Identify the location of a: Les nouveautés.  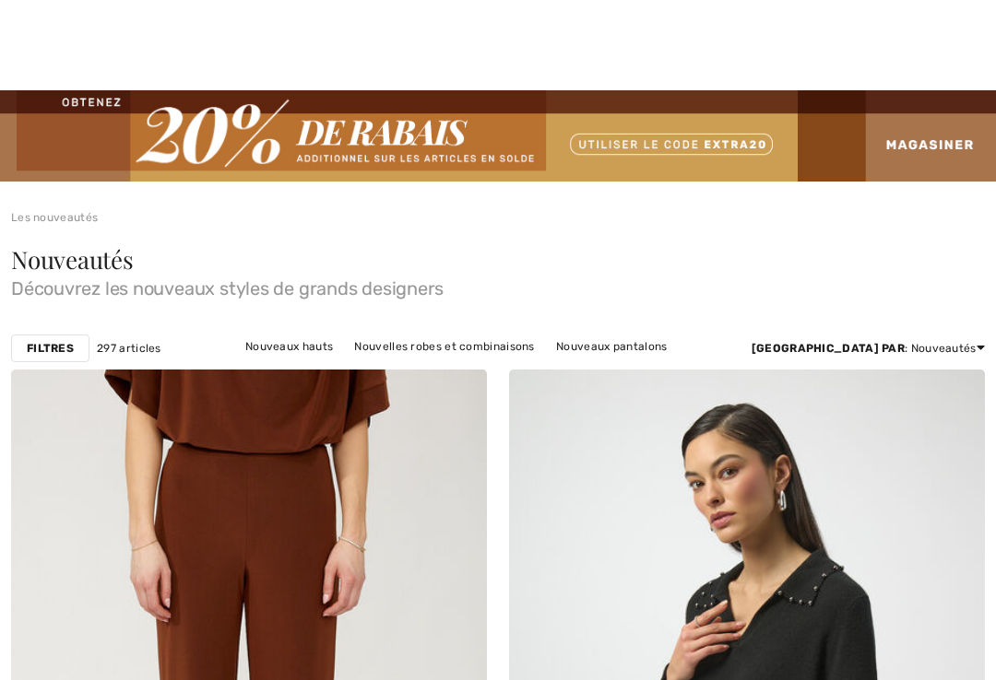
(54, 218).